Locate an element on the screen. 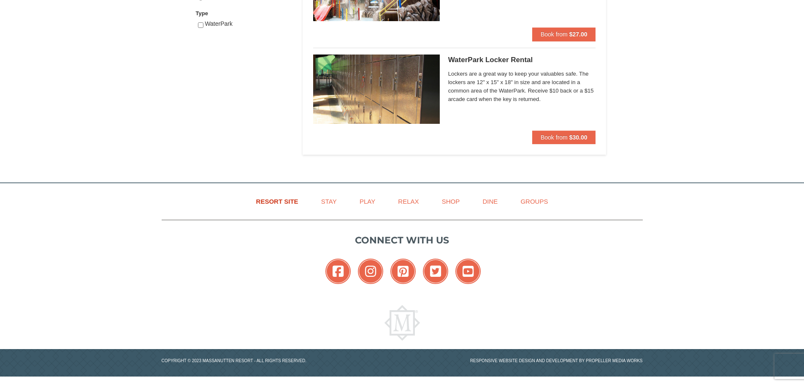  a: Play is located at coordinates (367, 201).